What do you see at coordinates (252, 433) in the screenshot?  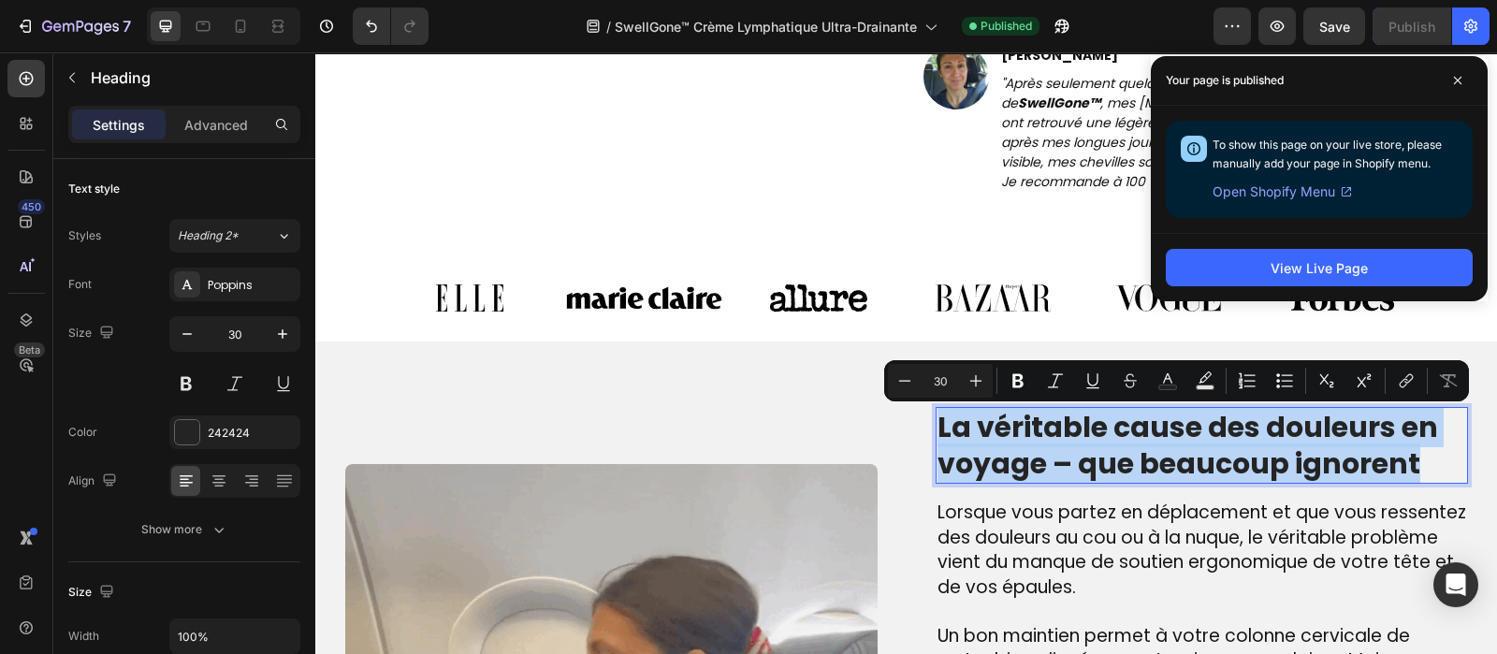 I see `div: 242424` at bounding box center [252, 433].